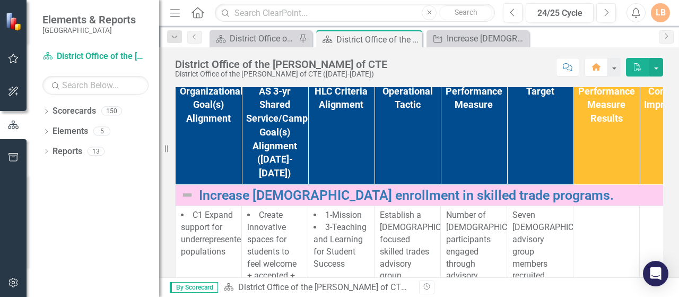 The height and width of the screenshot is (297, 679). Describe the element at coordinates (660, 13) in the screenshot. I see `button: LB` at that location.